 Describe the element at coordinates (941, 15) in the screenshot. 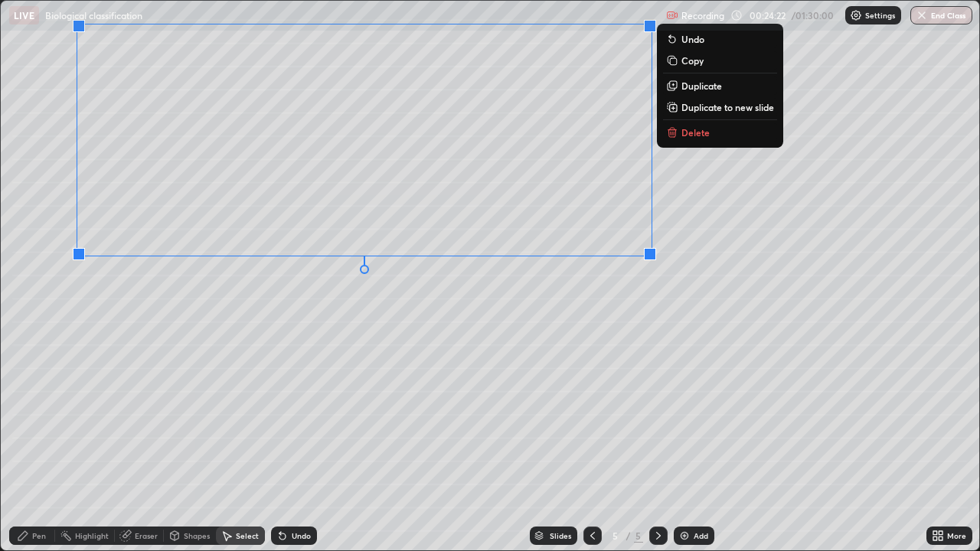

I see `button: End Class` at that location.